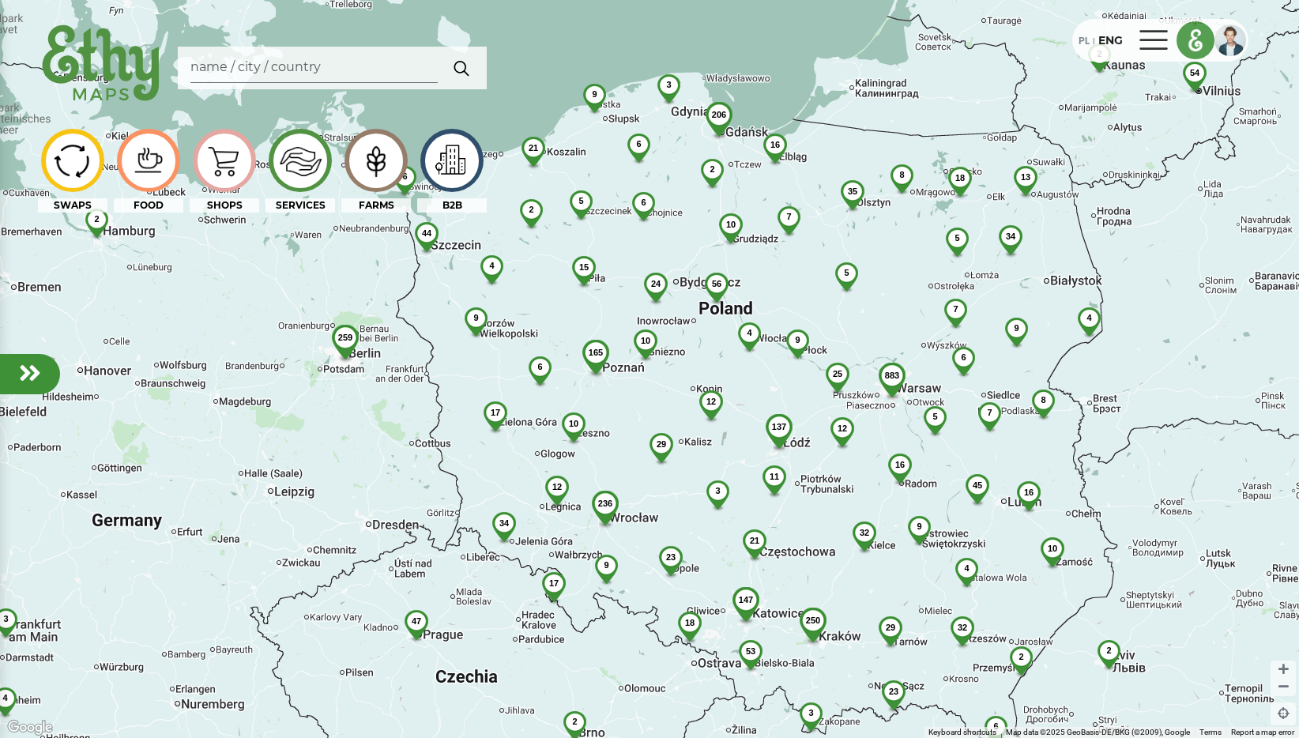  What do you see at coordinates (314, 68) in the screenshot?
I see `input: Search` at bounding box center [314, 68].